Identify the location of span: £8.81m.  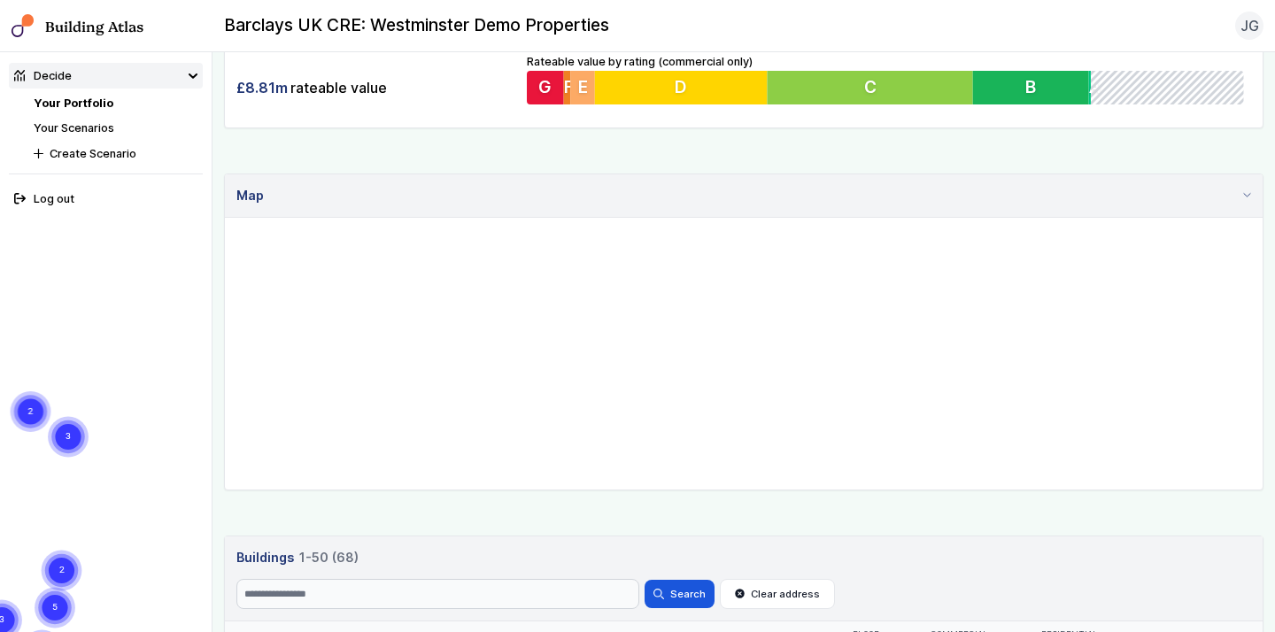
(262, 88).